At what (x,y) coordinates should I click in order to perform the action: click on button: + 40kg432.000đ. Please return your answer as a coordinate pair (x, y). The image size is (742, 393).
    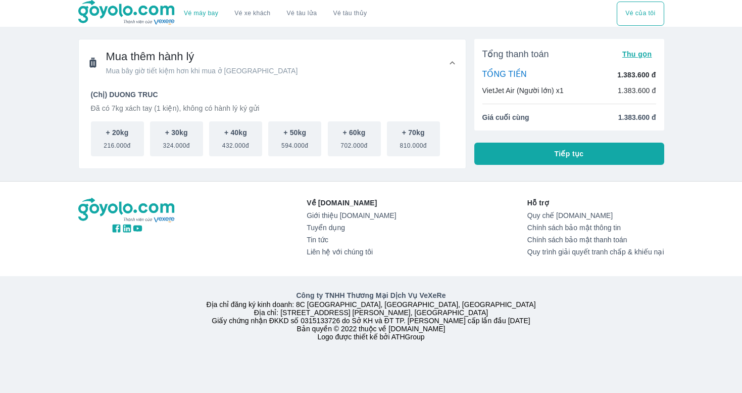
    Looking at the image, I should click on (235, 138).